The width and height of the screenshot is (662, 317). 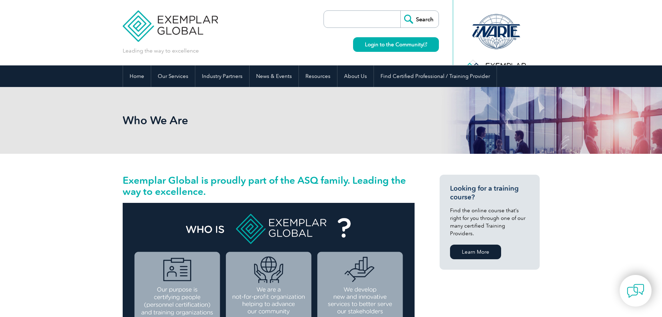 What do you see at coordinates (269, 186) in the screenshot?
I see `h2: Exemplar Global is proudly part of the ASQ family. Leading the way to excellence.` at bounding box center [269, 186].